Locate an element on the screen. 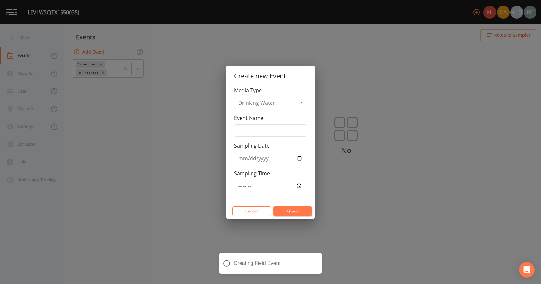  button: Create is located at coordinates (293, 211).